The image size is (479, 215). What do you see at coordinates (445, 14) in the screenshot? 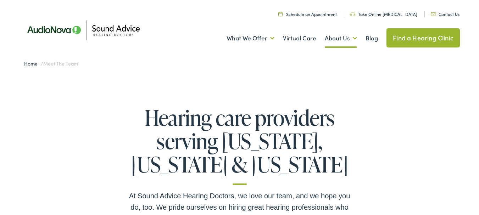
I see `a: Contact Us` at bounding box center [445, 14].